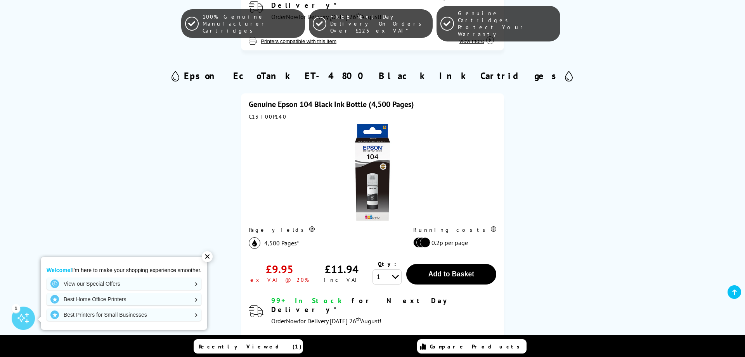 The image size is (745, 357). What do you see at coordinates (124, 271) in the screenshot?
I see `p: I'm here to make your shopping experience smoother.` at bounding box center [124, 271].